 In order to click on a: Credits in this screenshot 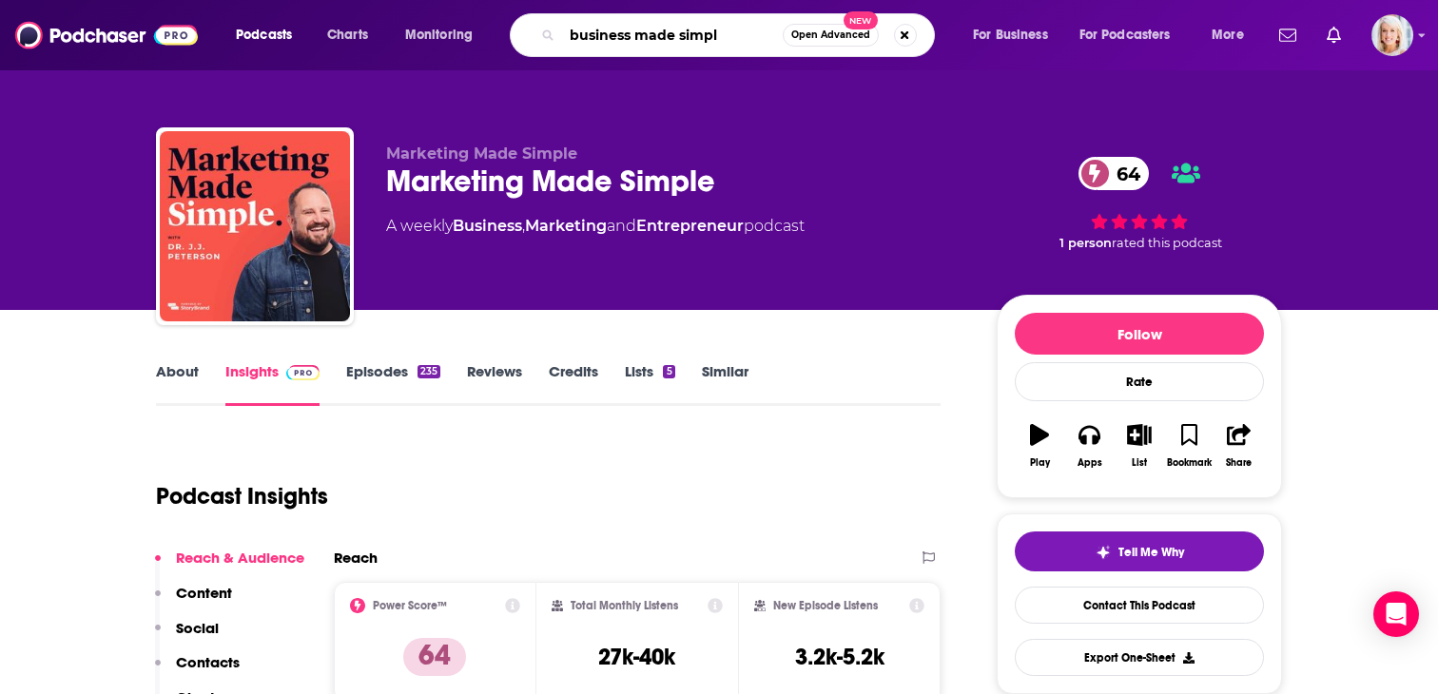, I will do `click(574, 384)`.